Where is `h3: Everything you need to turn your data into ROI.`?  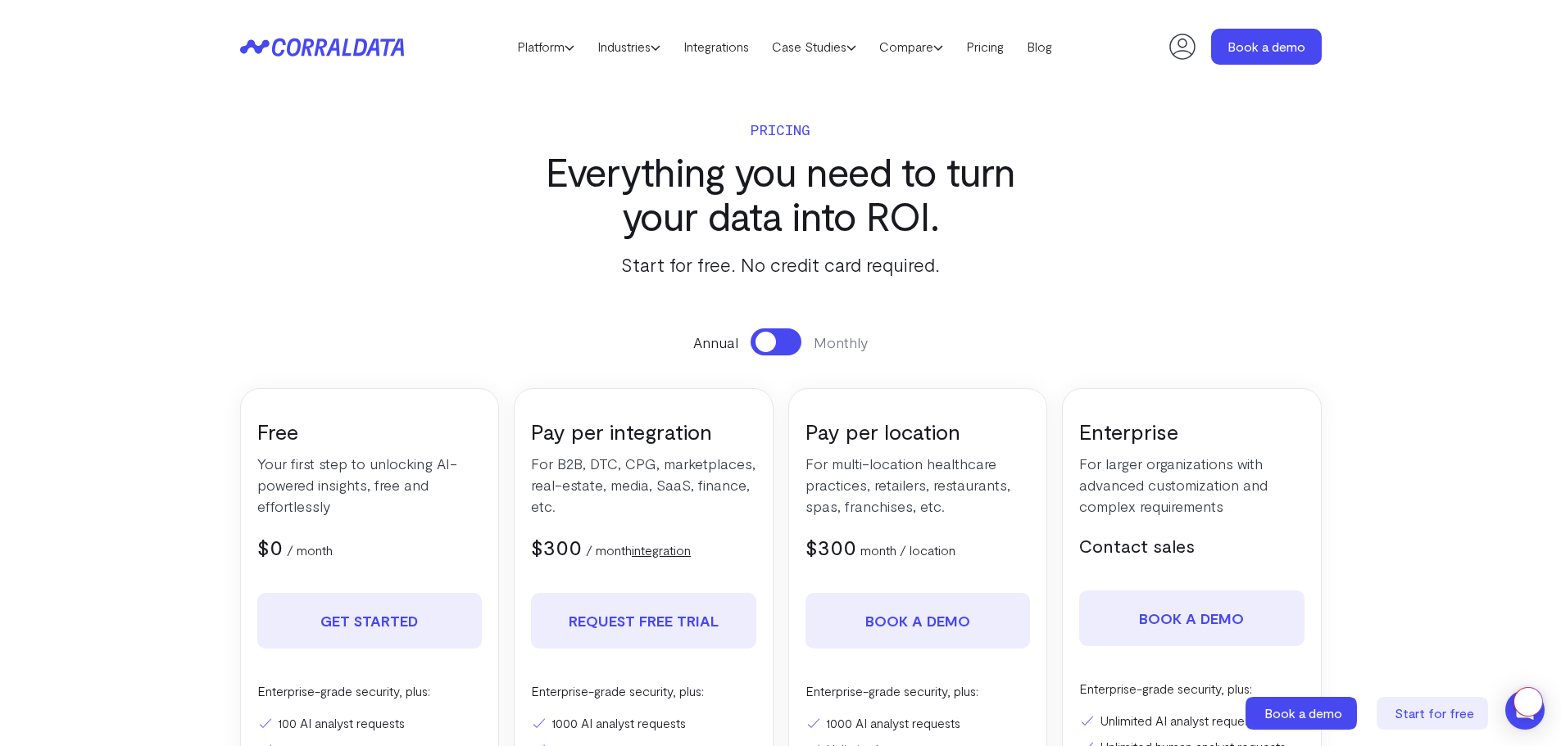
h3: Everything you need to turn your data into ROI. is located at coordinates (781, 193).